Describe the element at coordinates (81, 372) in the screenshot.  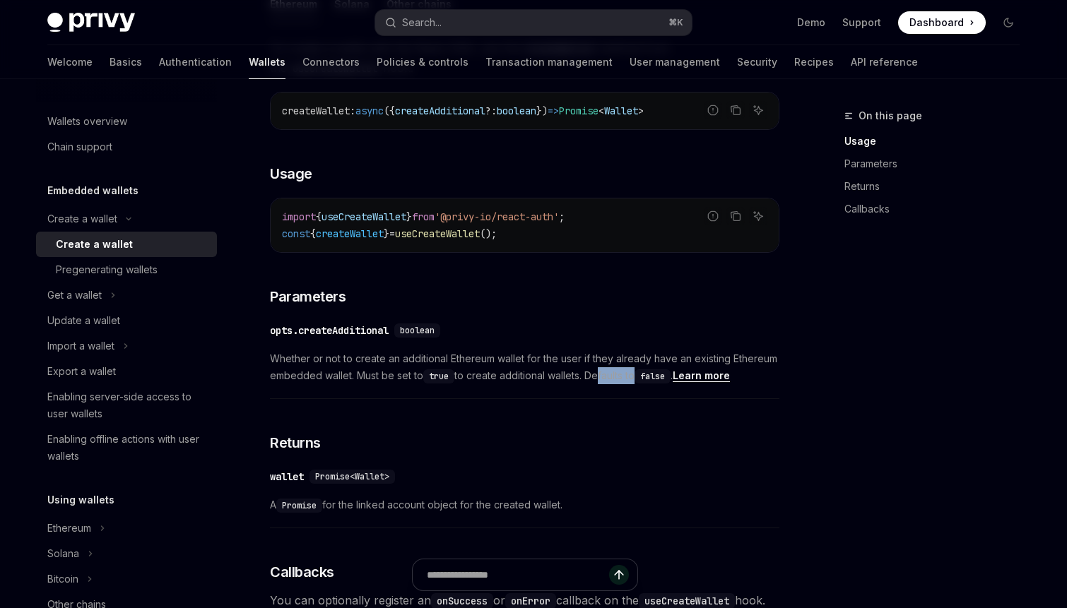
I see `div: Export a wallet` at that location.